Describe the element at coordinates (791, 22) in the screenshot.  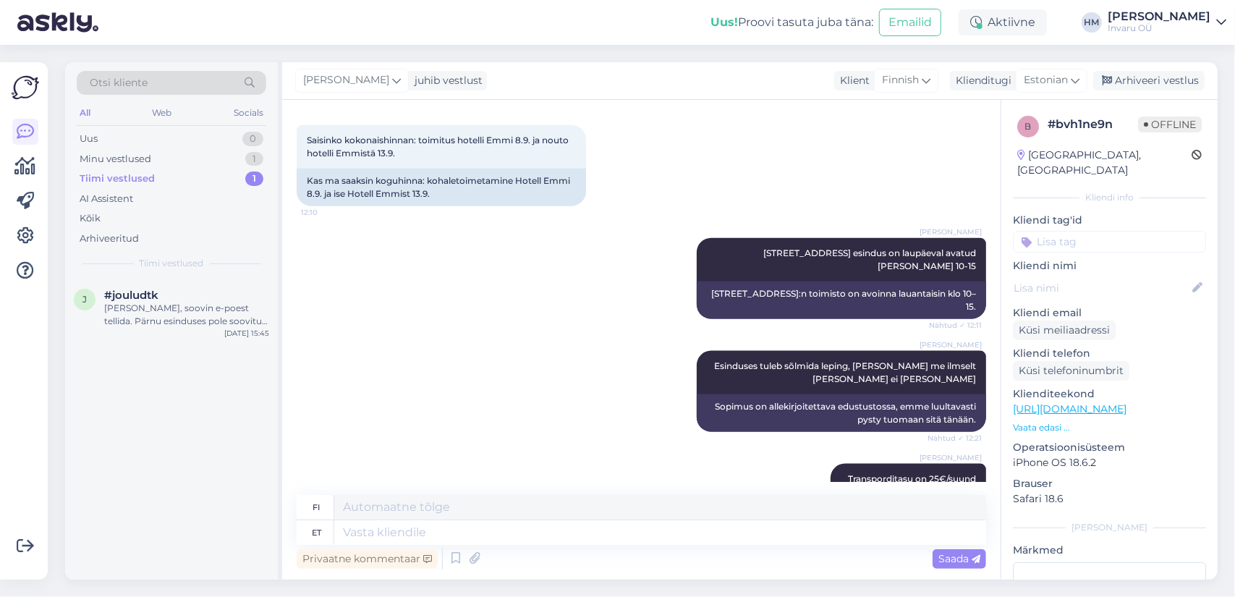
I see `div: Proovi tasuta juba täna:` at that location.